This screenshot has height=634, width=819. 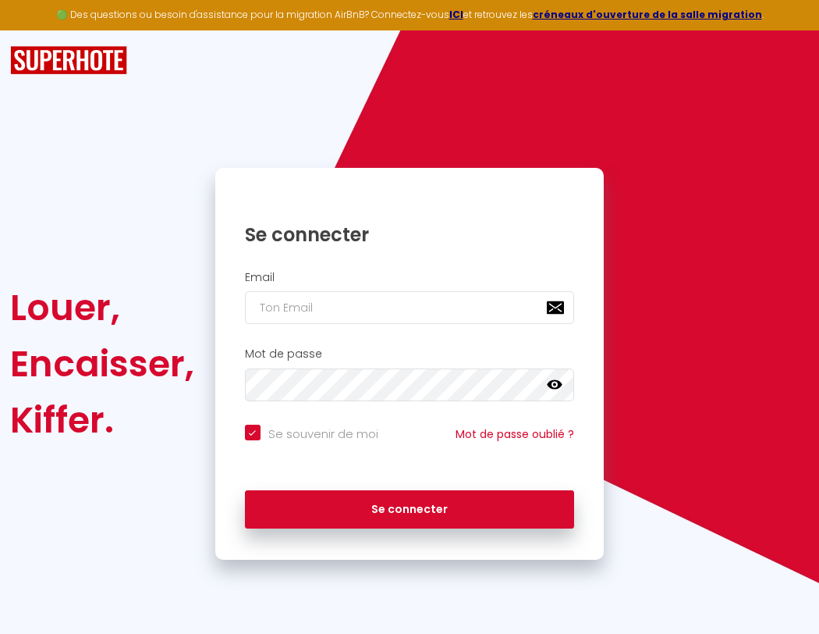 What do you see at coordinates (456, 14) in the screenshot?
I see `strong: ICI` at bounding box center [456, 14].